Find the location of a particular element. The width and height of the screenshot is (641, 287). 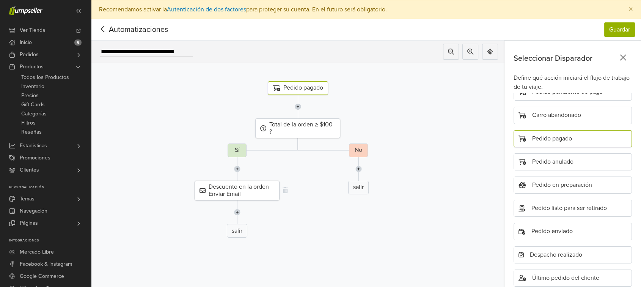

span: Facebook & Instagram is located at coordinates (46, 264).